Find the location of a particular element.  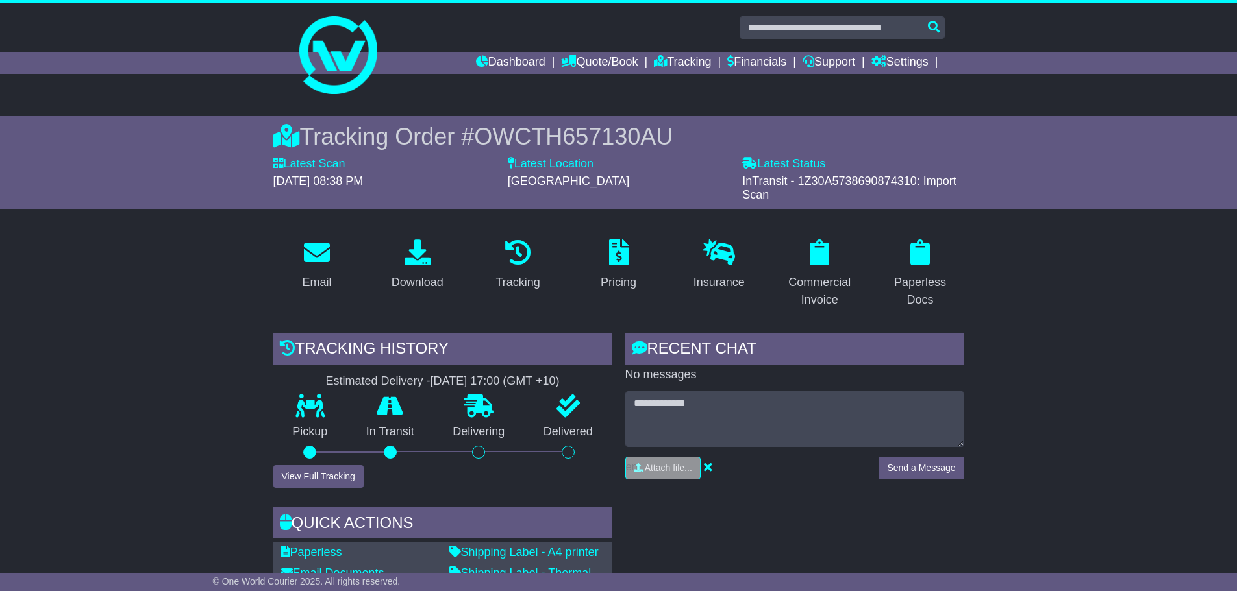

p: Delivering is located at coordinates (479, 432).